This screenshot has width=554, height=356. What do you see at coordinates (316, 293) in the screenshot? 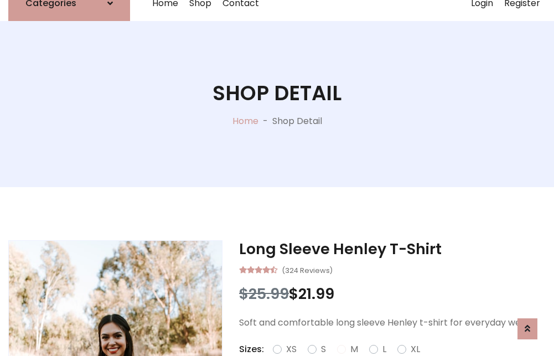
I see `span: 21.99` at bounding box center [316, 293].